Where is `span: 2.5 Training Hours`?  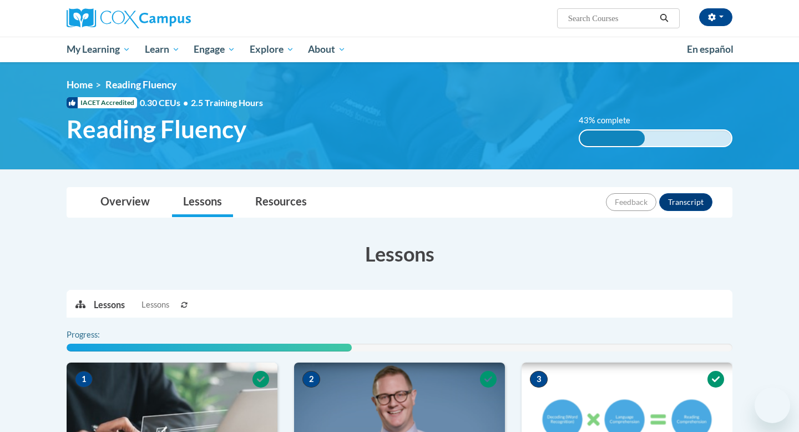 span: 2.5 Training Hours is located at coordinates (227, 102).